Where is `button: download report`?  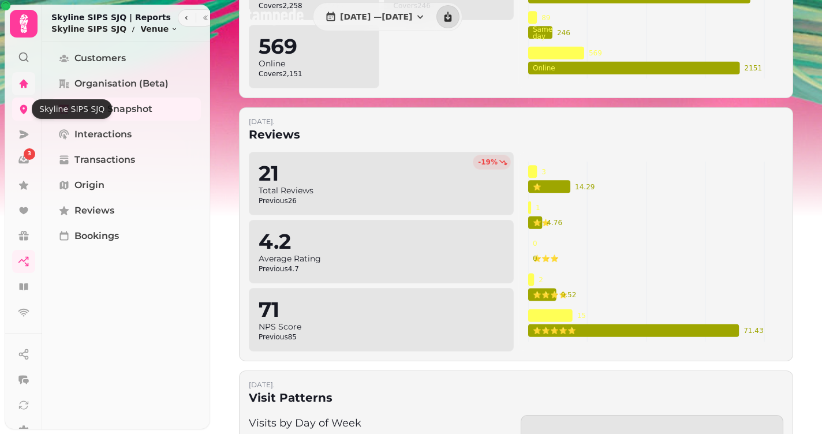
button: download report is located at coordinates (448, 17).